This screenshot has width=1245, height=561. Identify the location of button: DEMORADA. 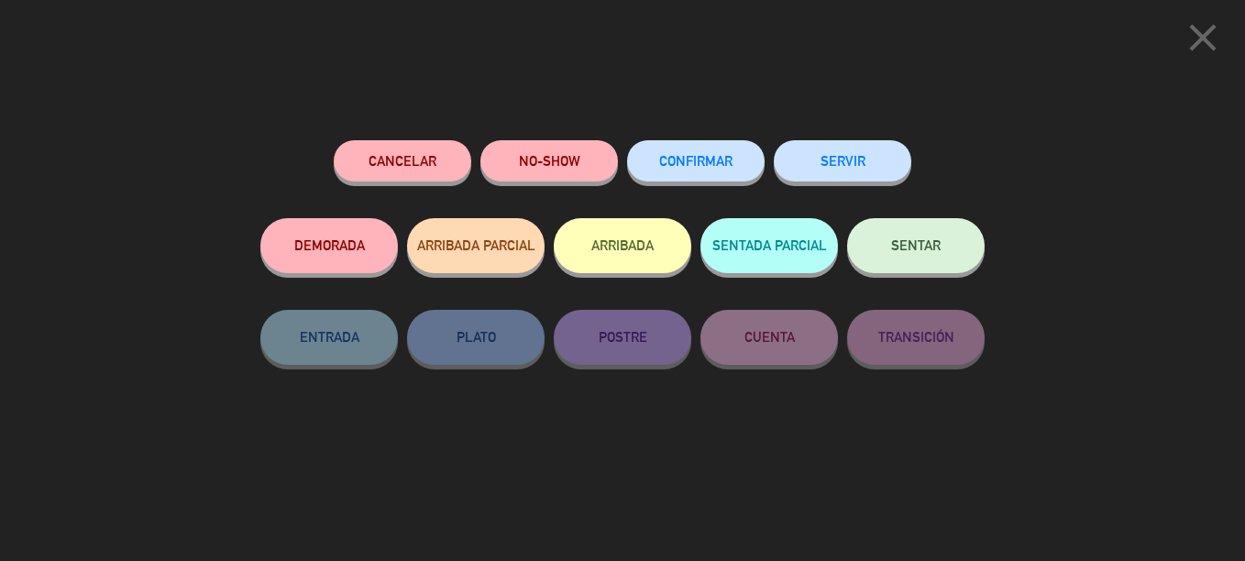
(329, 246).